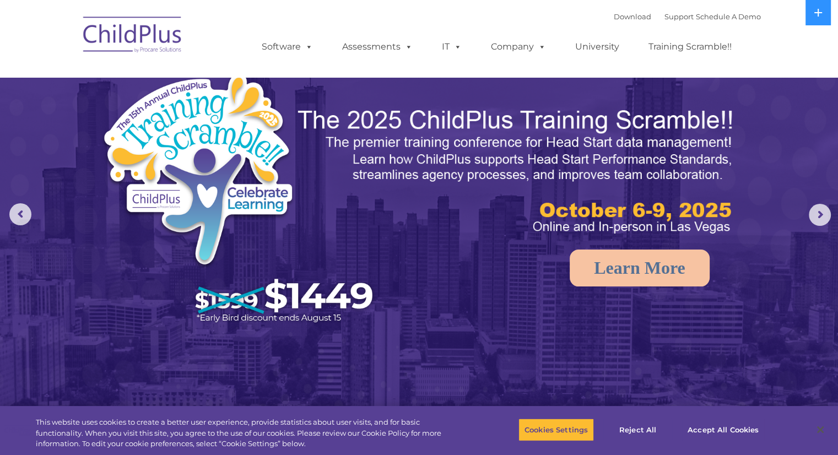 This screenshot has height=455, width=838. Describe the element at coordinates (679, 17) in the screenshot. I see `a: Support` at that location.